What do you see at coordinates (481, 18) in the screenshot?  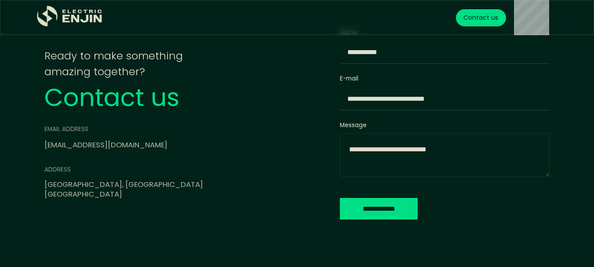 I see `a: Contact us` at bounding box center [481, 18].